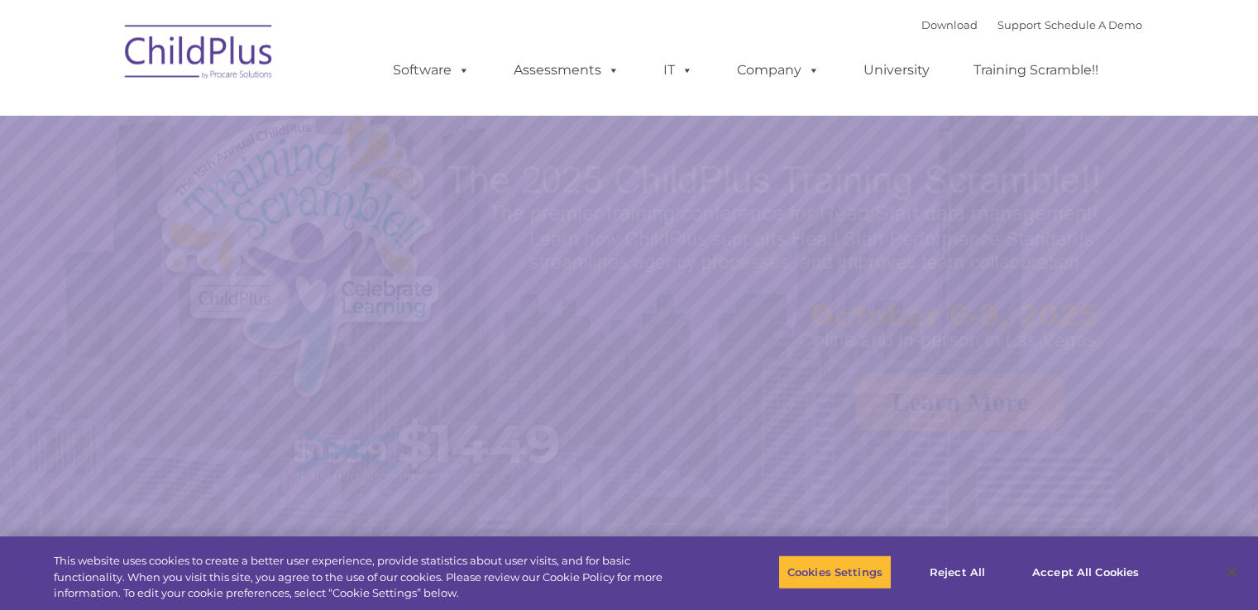 This screenshot has height=610, width=1258. What do you see at coordinates (949, 25) in the screenshot?
I see `a: Download` at bounding box center [949, 25].